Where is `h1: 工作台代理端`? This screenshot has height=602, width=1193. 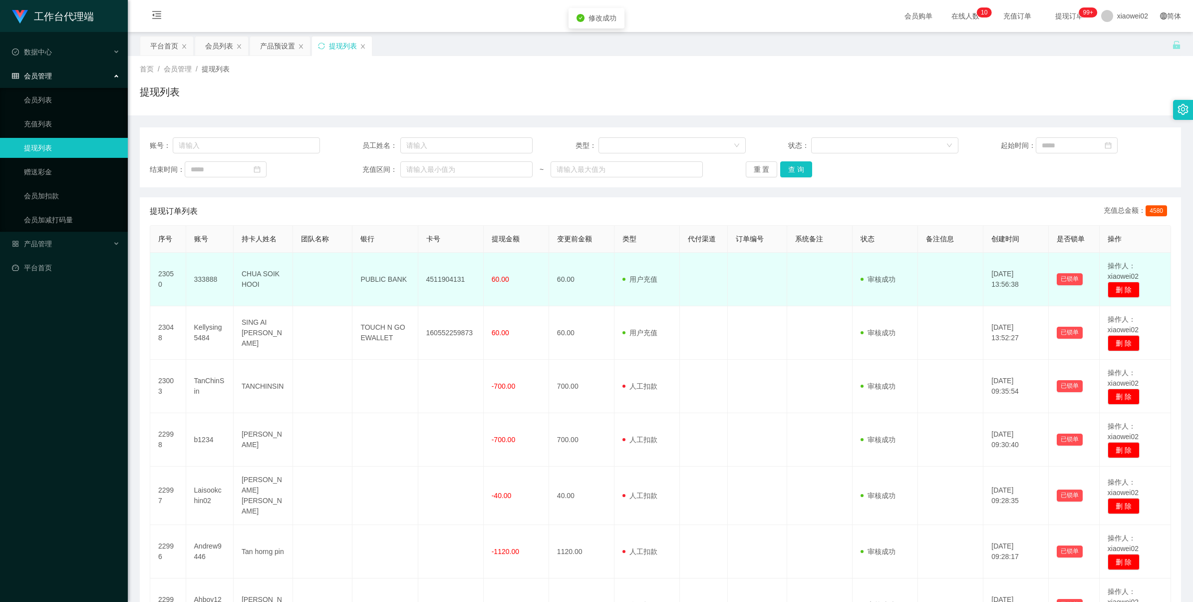 h1: 工作台代理端 is located at coordinates (64, 16).